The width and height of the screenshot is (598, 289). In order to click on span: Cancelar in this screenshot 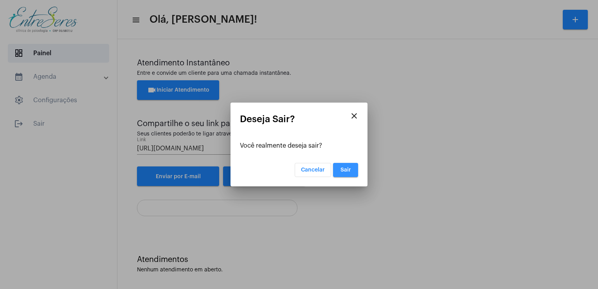, I will do `click(313, 170)`.